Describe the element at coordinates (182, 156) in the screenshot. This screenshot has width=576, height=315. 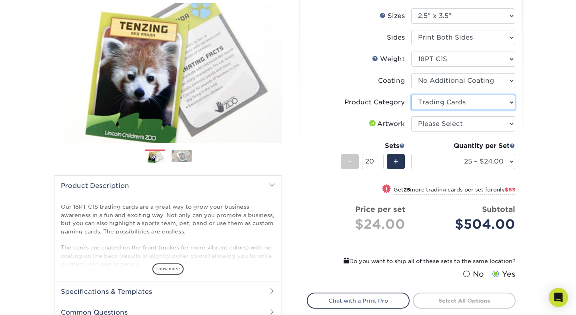
I see `img: Trading Cards 02` at that location.